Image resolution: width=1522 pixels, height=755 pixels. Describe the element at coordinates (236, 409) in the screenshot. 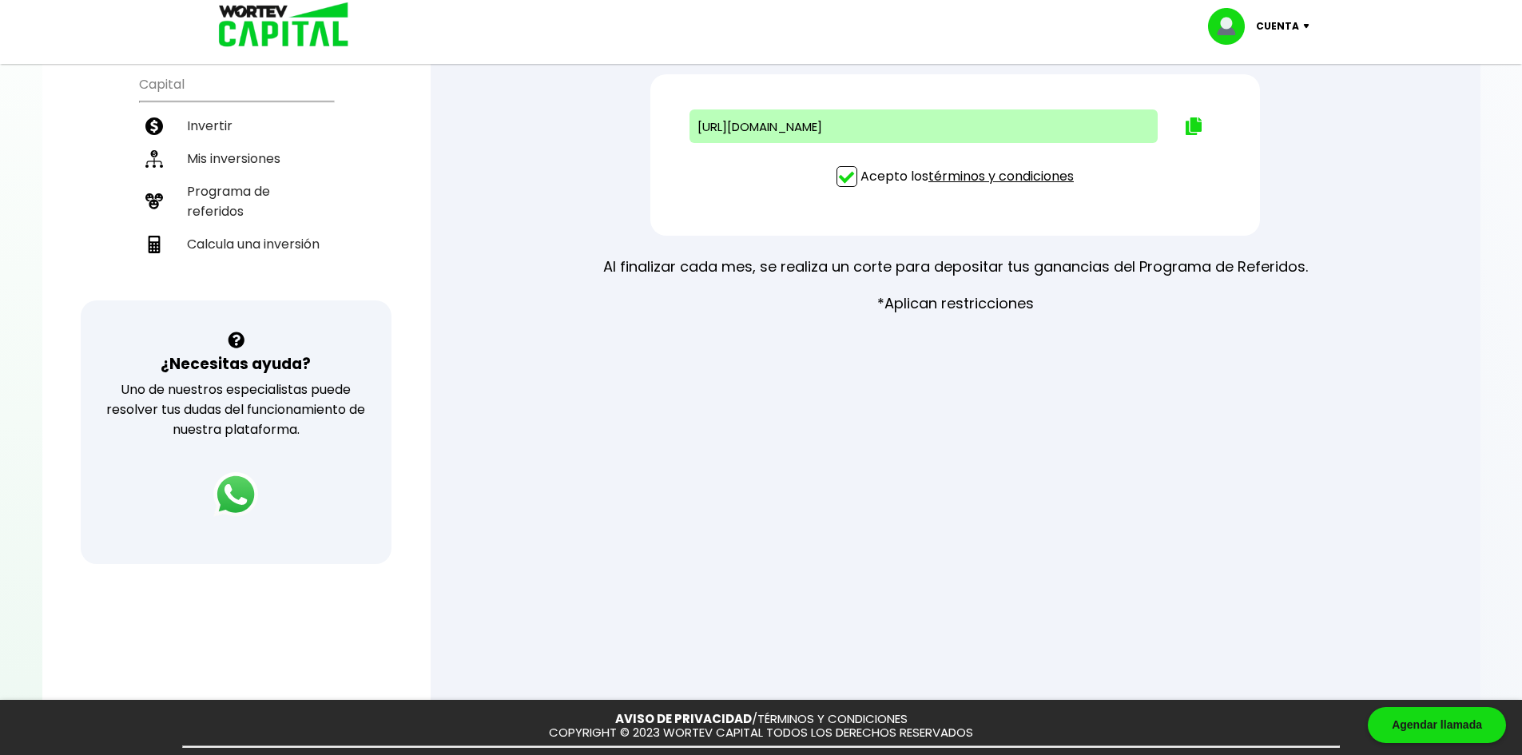

I see `p: Uno de nuestros especialistas puede resolver tus dudas del funcionamiento de nuestra plataforma.` at that location.